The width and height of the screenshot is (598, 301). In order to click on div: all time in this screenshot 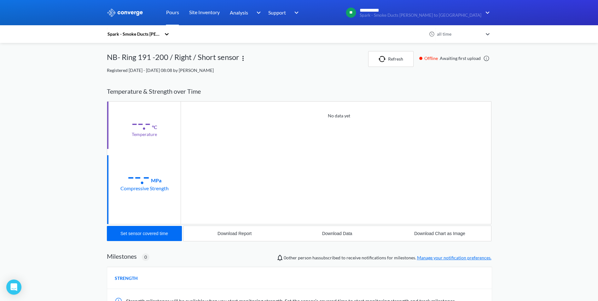, I will do `click(459, 34)`.